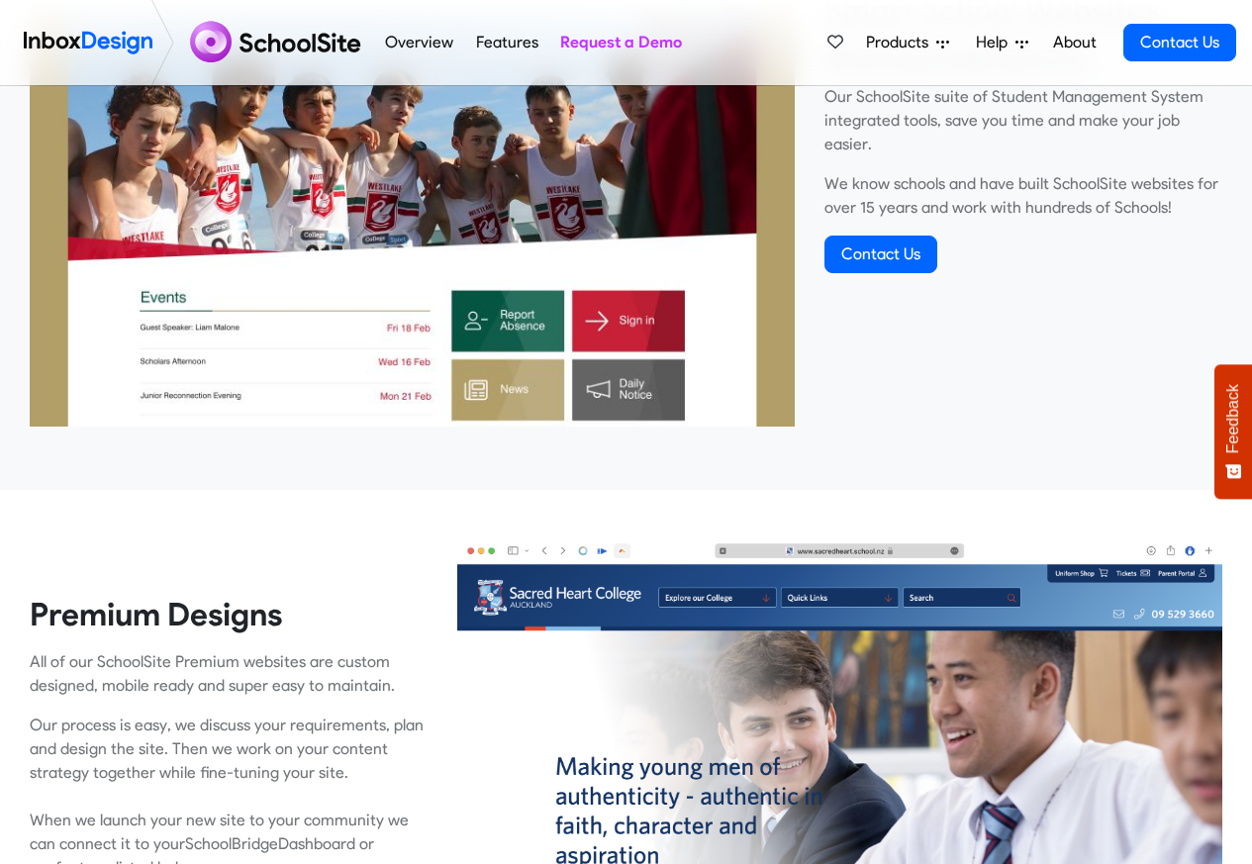  What do you see at coordinates (1233, 432) in the screenshot?
I see `button: Feedback - Show survey` at bounding box center [1233, 432].